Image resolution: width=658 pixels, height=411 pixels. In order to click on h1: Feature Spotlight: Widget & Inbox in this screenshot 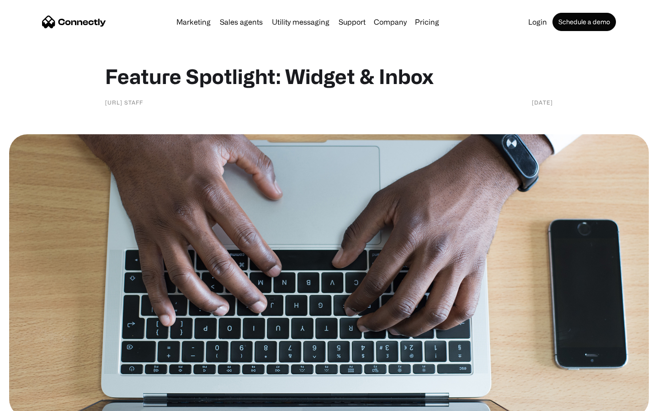, I will do `click(329, 76)`.